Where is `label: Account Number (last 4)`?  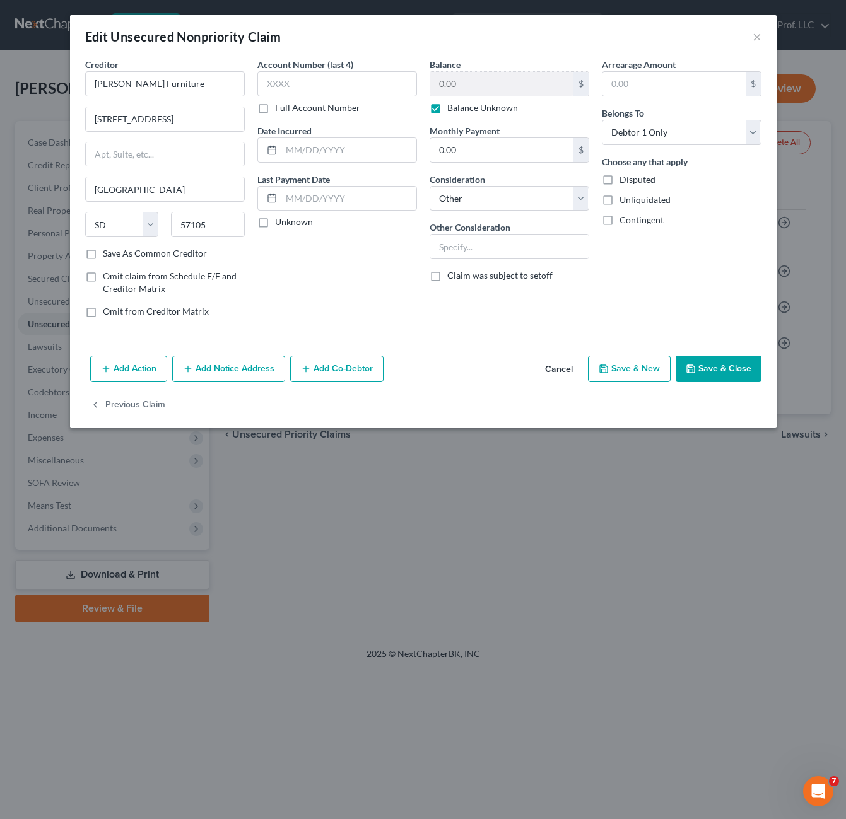 label: Account Number (last 4) is located at coordinates (305, 64).